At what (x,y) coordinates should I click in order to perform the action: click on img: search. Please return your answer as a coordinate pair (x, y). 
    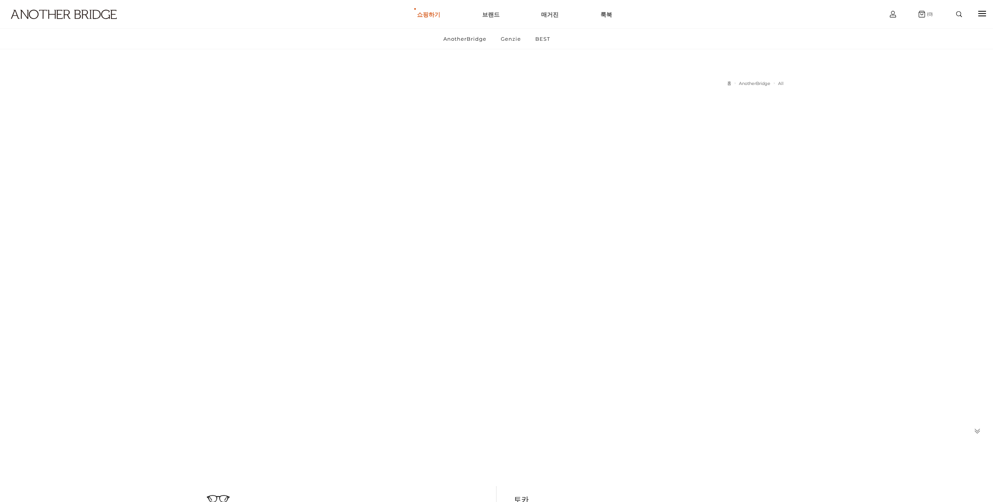
    Looking at the image, I should click on (959, 14).